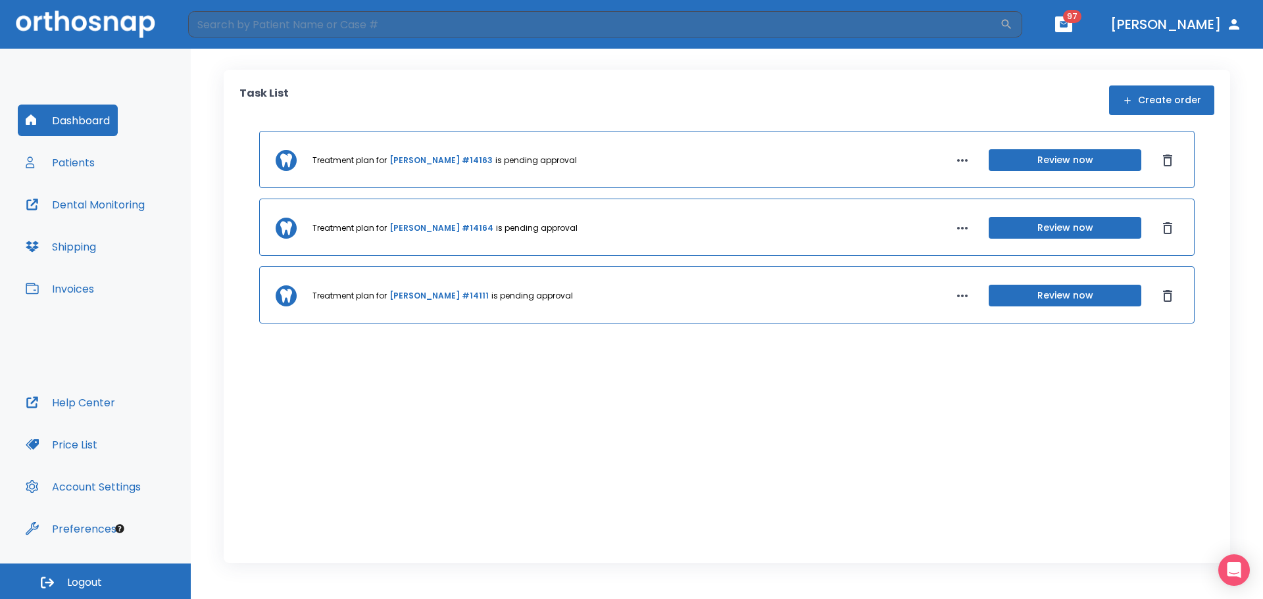  What do you see at coordinates (70, 402) in the screenshot?
I see `a: Help Center` at bounding box center [70, 402].